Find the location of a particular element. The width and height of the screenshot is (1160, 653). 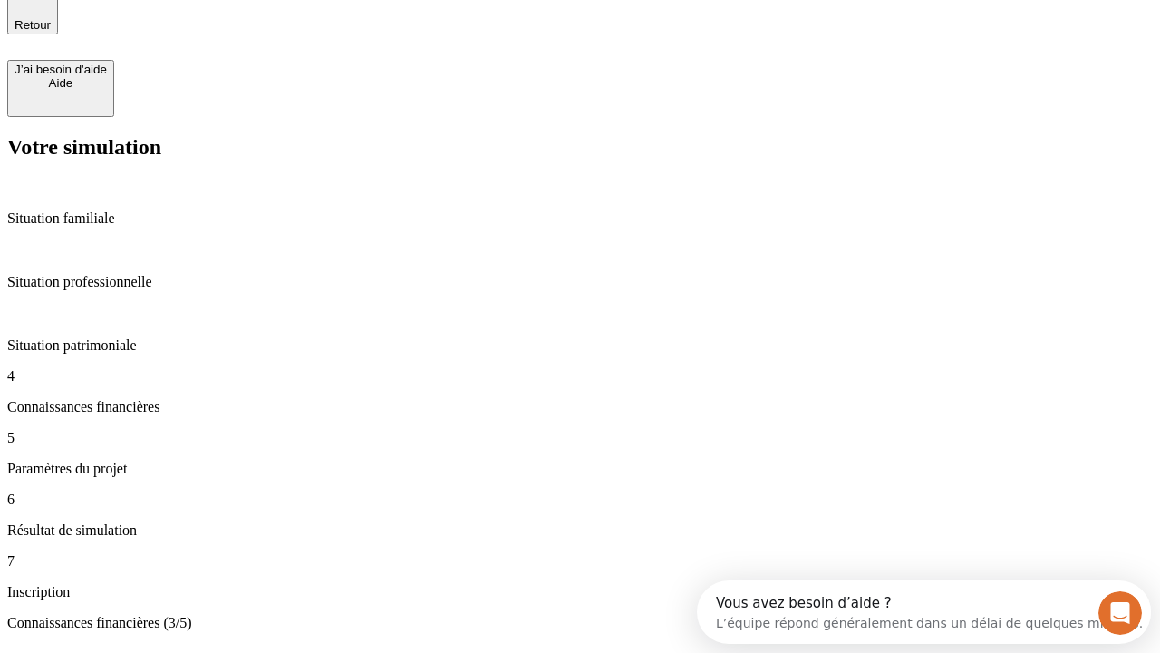

p: 7 is located at coordinates (580, 561).